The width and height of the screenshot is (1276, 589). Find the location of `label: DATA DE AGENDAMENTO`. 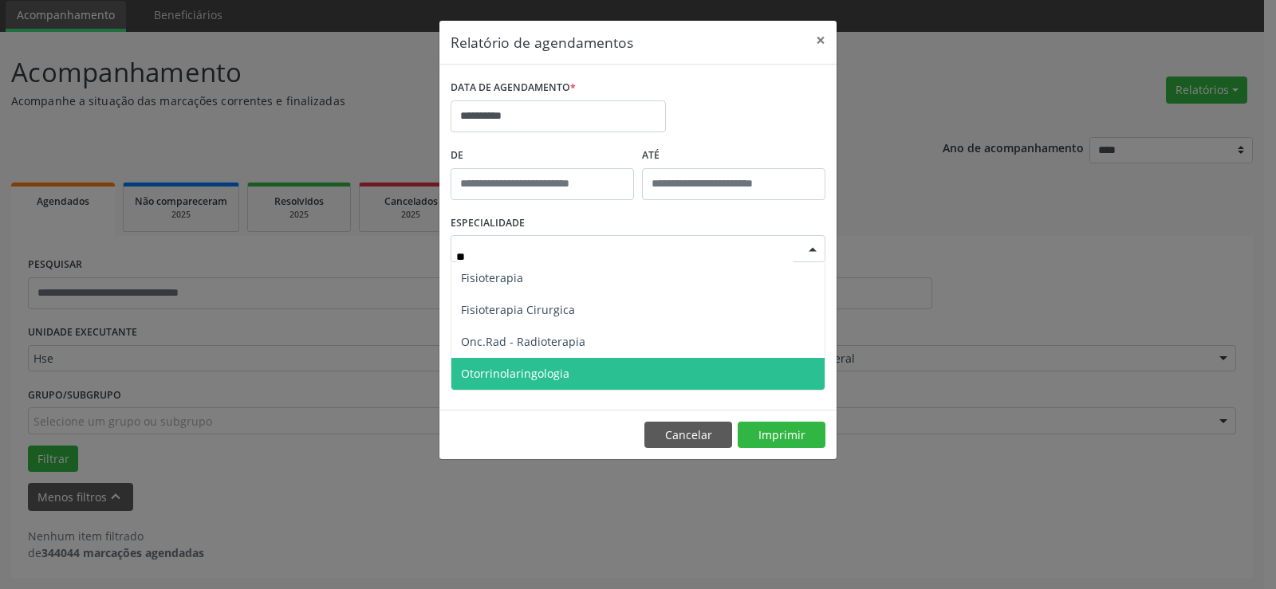

label: DATA DE AGENDAMENTO is located at coordinates (513, 88).